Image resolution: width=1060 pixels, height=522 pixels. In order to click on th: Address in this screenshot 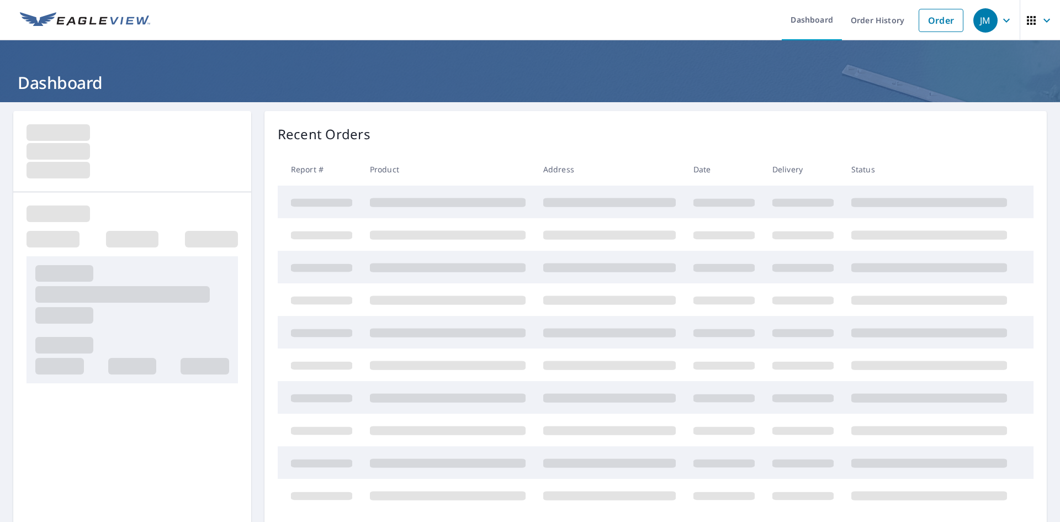, I will do `click(609, 169)`.